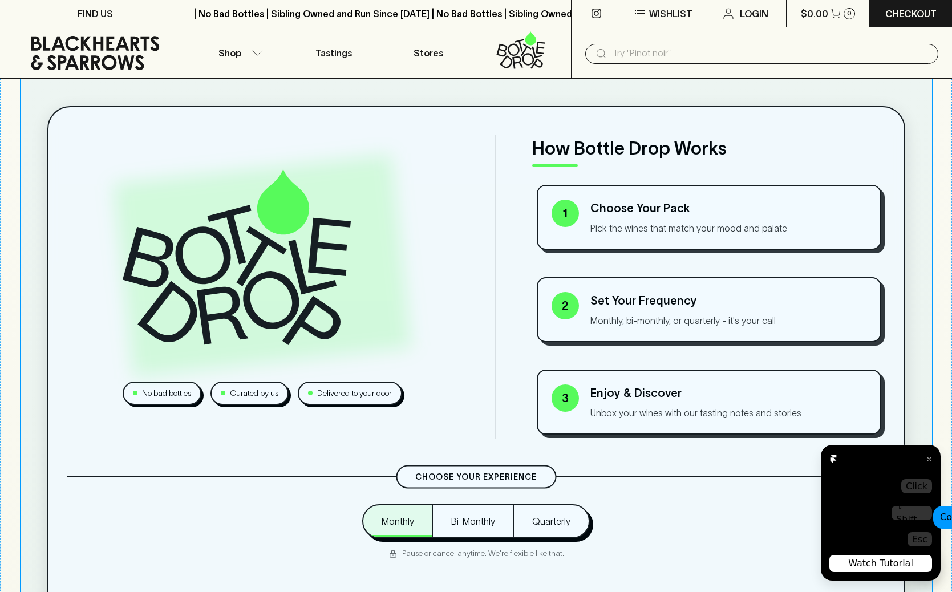 The width and height of the screenshot is (952, 592). I want to click on a: Watch Tutorial, so click(881, 563).